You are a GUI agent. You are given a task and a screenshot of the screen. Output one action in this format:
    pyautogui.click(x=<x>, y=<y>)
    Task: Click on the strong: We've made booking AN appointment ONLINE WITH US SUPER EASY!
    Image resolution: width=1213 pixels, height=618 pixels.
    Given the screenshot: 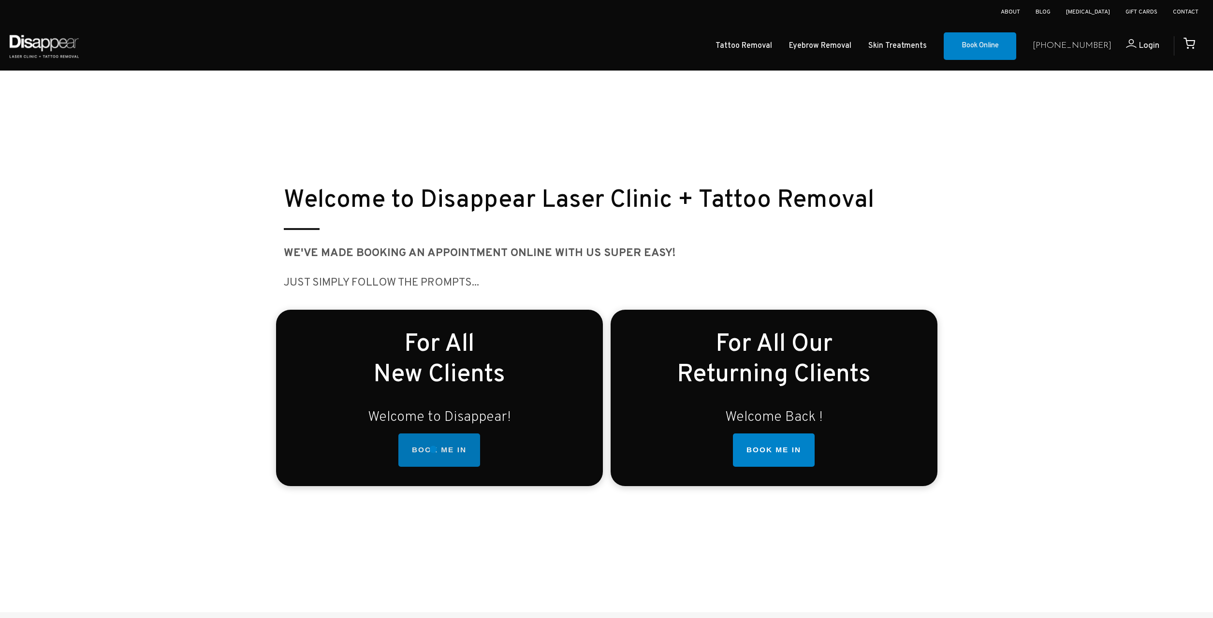 What is the action you would take?
    pyautogui.click(x=480, y=253)
    